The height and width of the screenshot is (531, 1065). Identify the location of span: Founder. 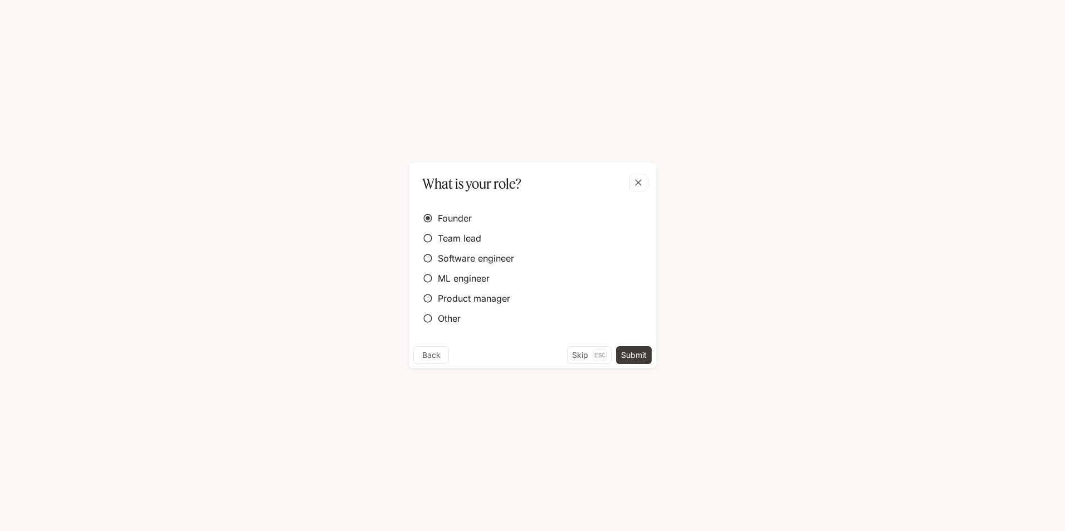
(455, 218).